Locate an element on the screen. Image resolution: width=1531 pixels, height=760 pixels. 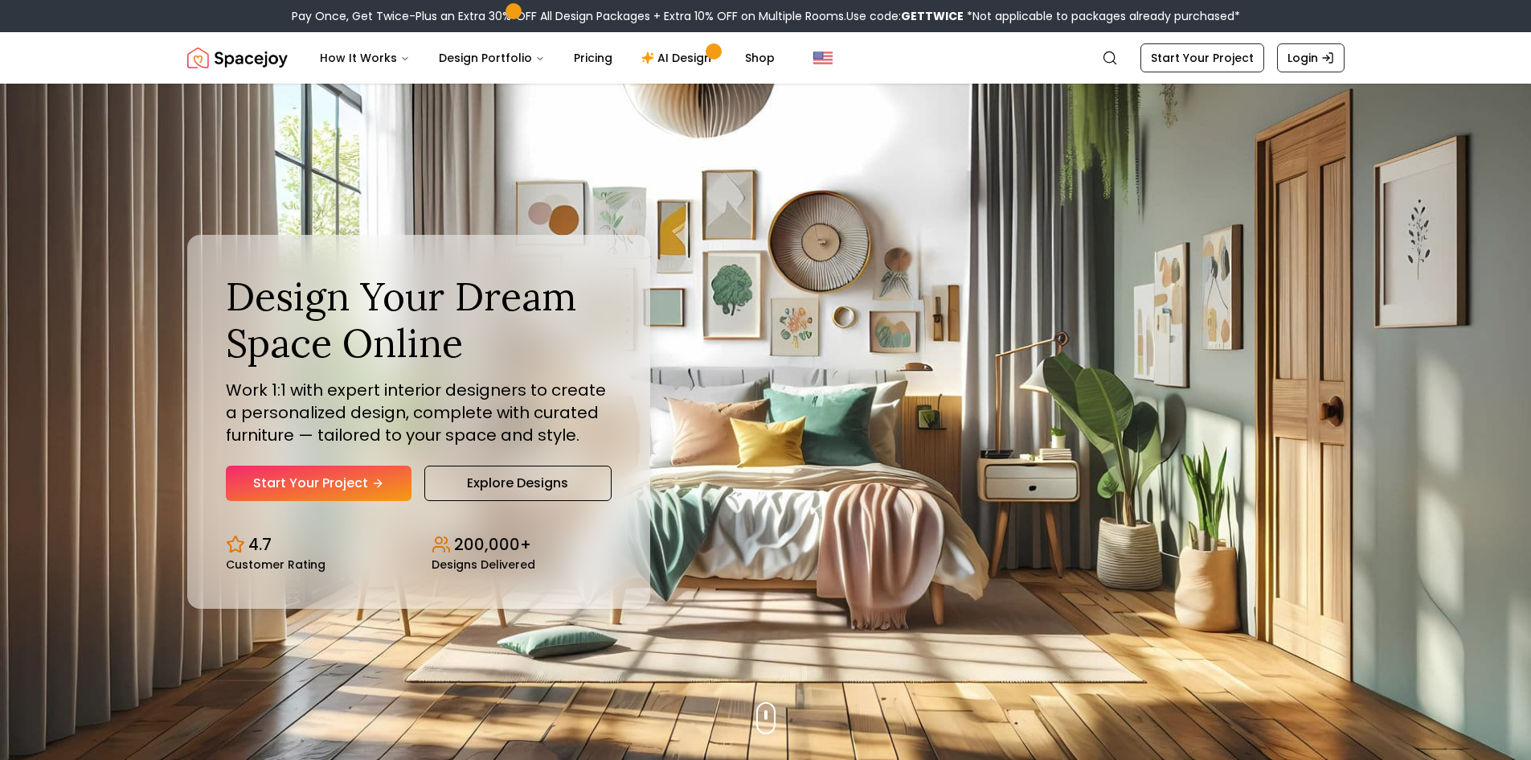
a: Shop is located at coordinates (760, 58).